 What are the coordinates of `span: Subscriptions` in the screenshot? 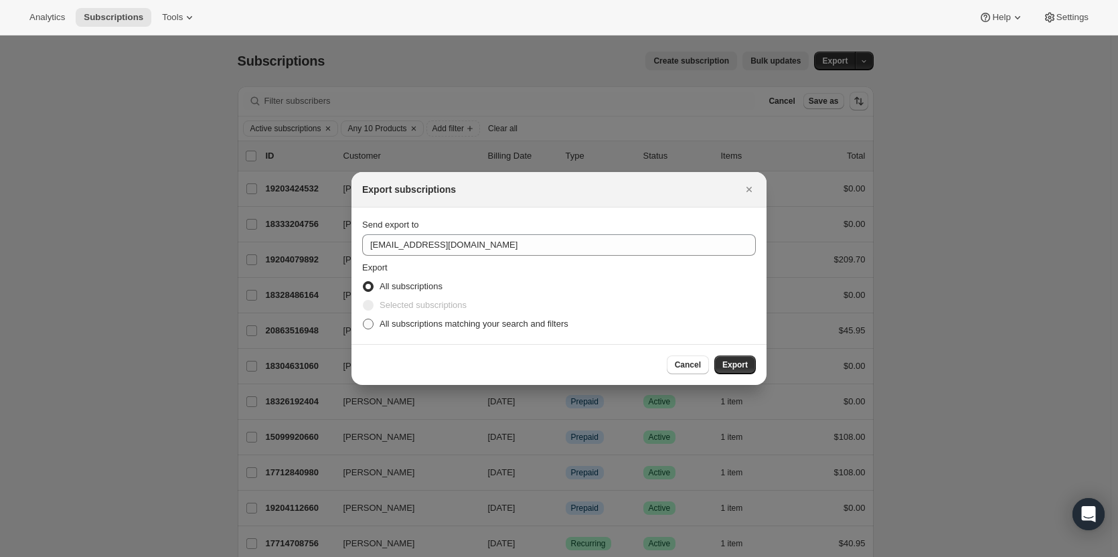 It's located at (113, 17).